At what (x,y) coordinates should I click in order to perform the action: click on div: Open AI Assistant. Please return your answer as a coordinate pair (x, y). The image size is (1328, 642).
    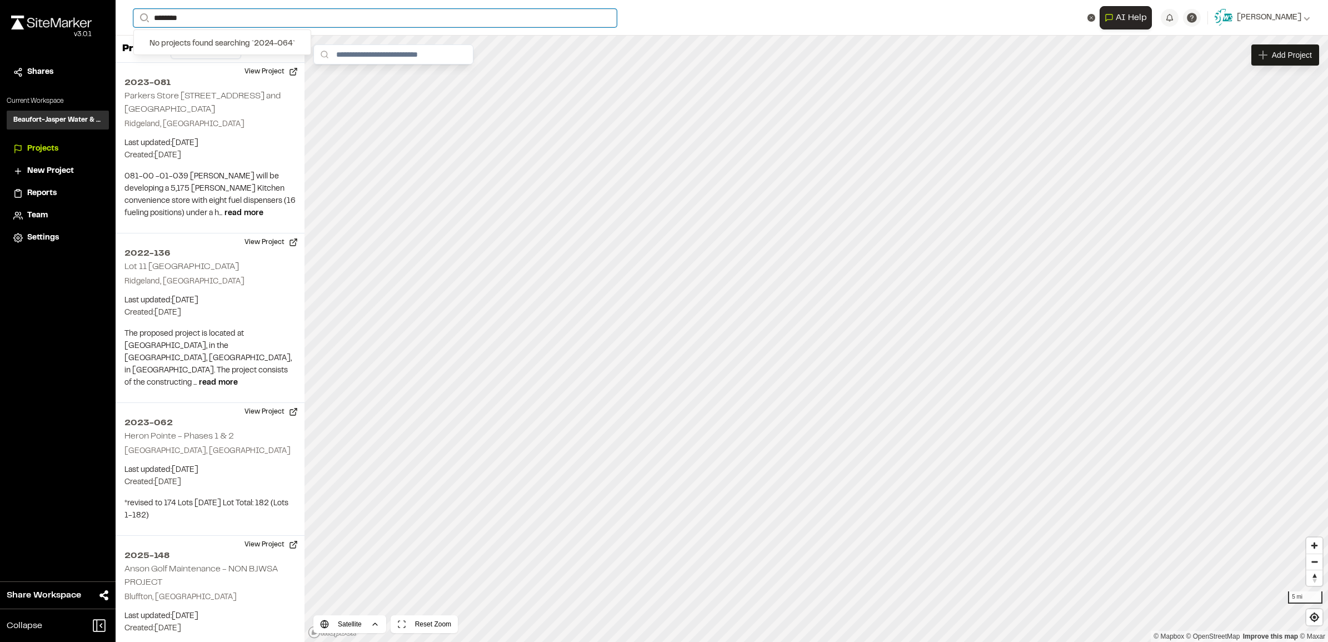
    Looking at the image, I should click on (1128, 18).